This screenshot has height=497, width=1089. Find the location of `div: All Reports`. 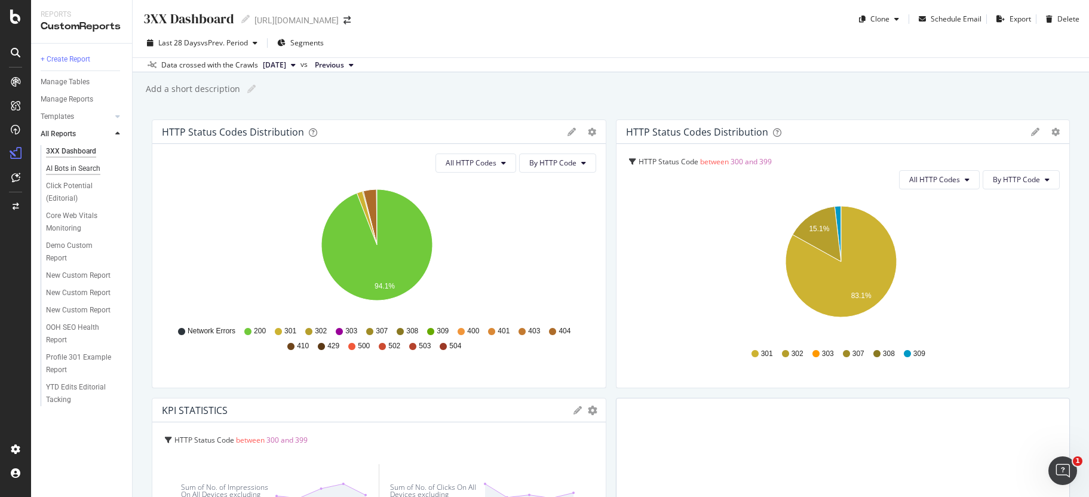

div: All Reports is located at coordinates (58, 134).